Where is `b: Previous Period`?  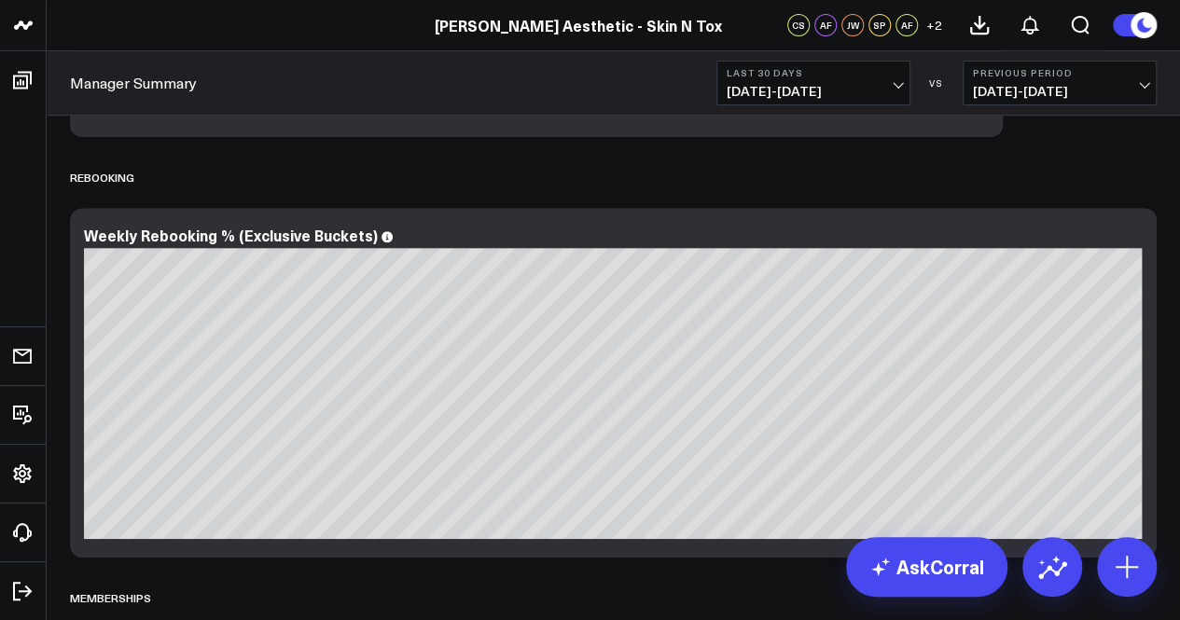
b: Previous Period is located at coordinates (1059, 73).